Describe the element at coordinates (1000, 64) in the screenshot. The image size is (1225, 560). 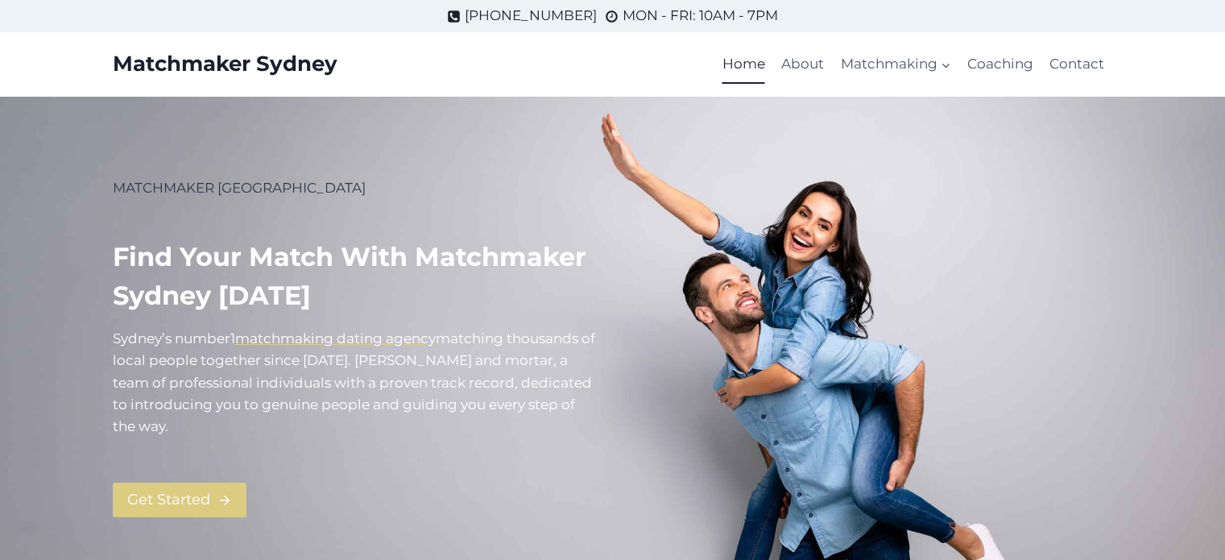
I see `a: Coaching` at that location.